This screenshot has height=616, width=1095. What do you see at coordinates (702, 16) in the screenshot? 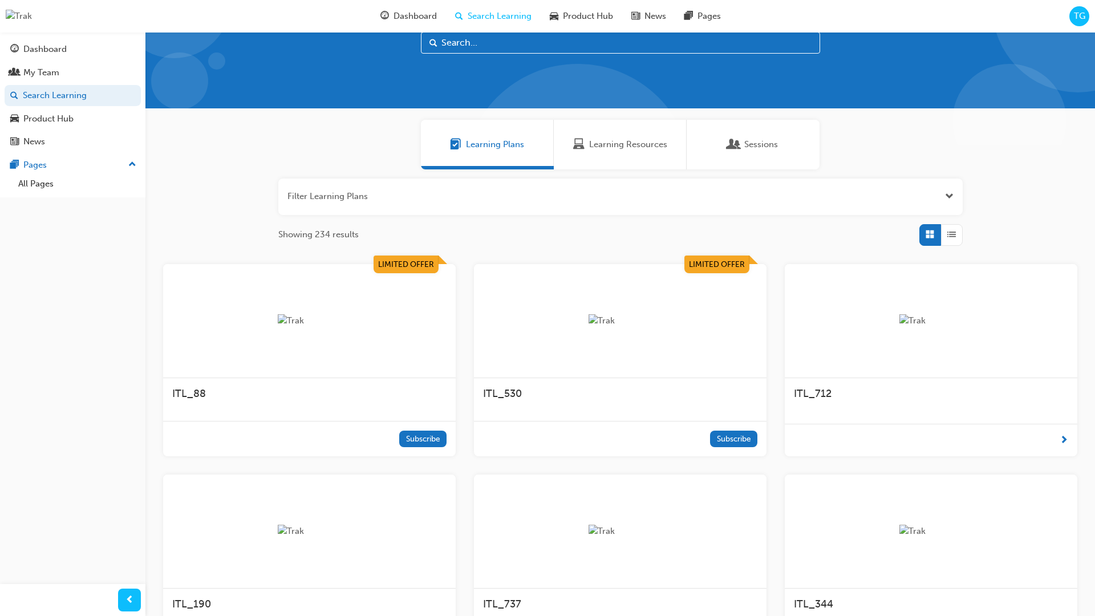
I see `a: pages-iconPages` at bounding box center [702, 16].